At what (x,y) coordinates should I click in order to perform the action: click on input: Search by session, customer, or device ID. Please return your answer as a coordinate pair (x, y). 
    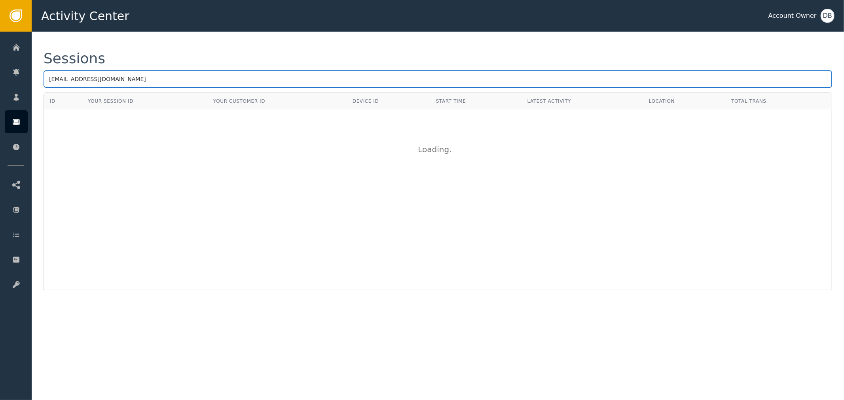
    Looking at the image, I should click on (438, 79).